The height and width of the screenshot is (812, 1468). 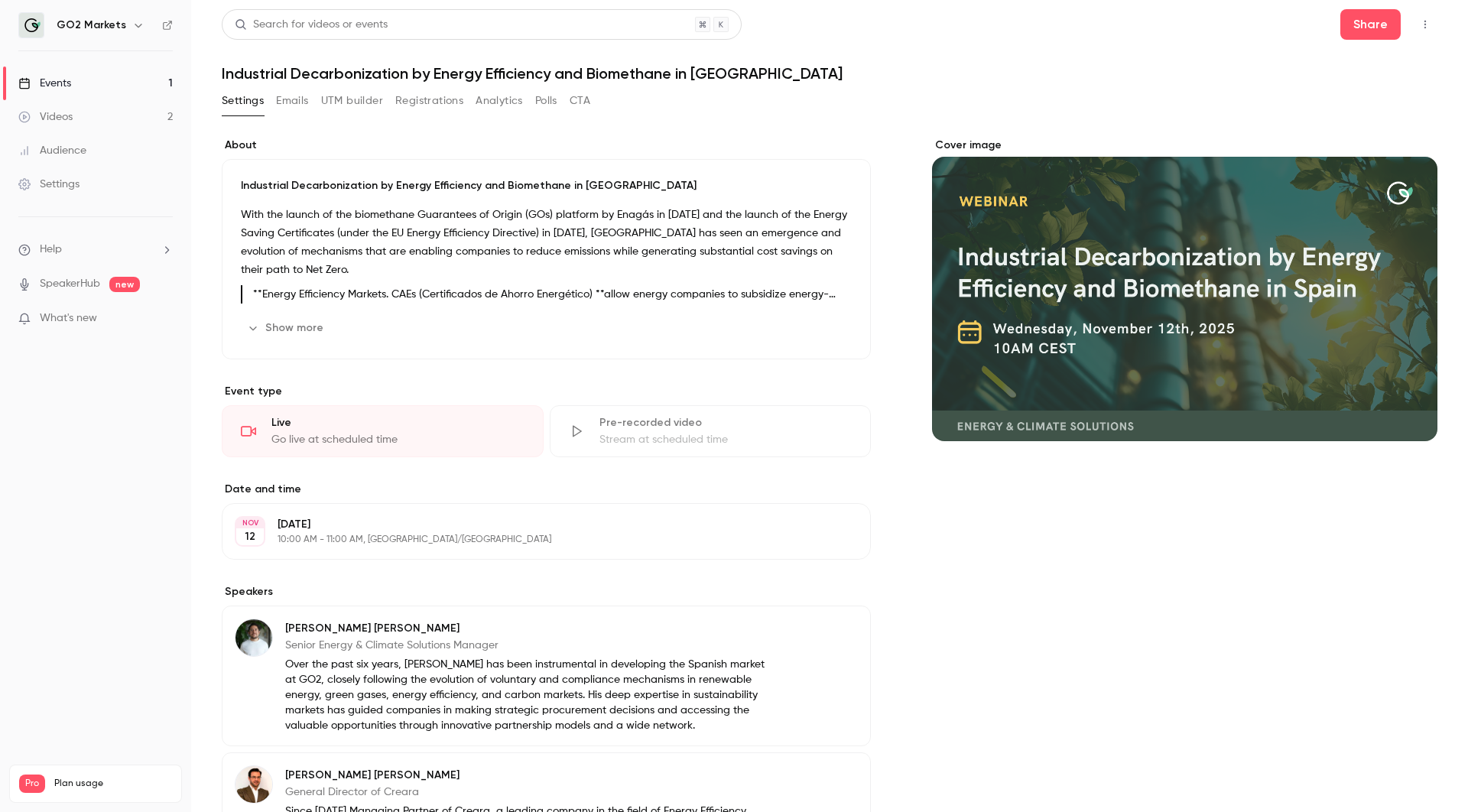 I want to click on img: GO2 Markets, so click(x=32, y=25).